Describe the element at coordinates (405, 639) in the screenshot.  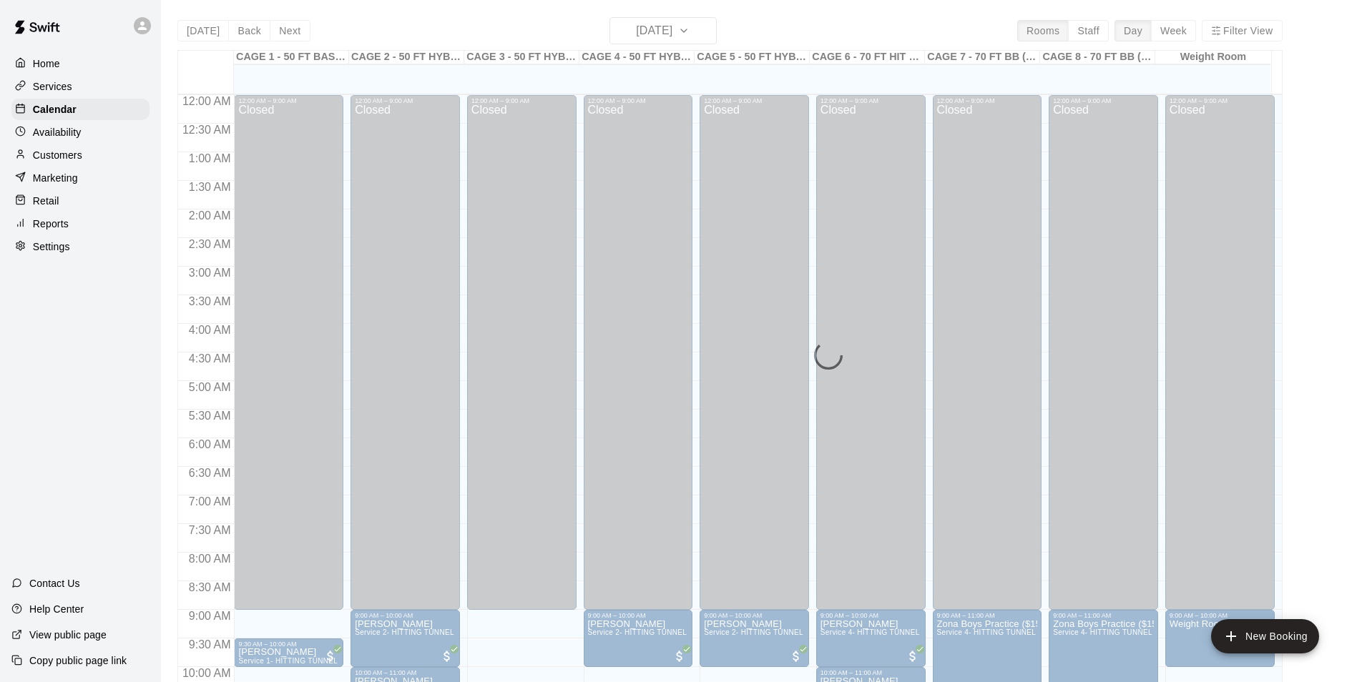
I see `div: 9:00 AM – 10:00 AM: Cody Miller` at that location.